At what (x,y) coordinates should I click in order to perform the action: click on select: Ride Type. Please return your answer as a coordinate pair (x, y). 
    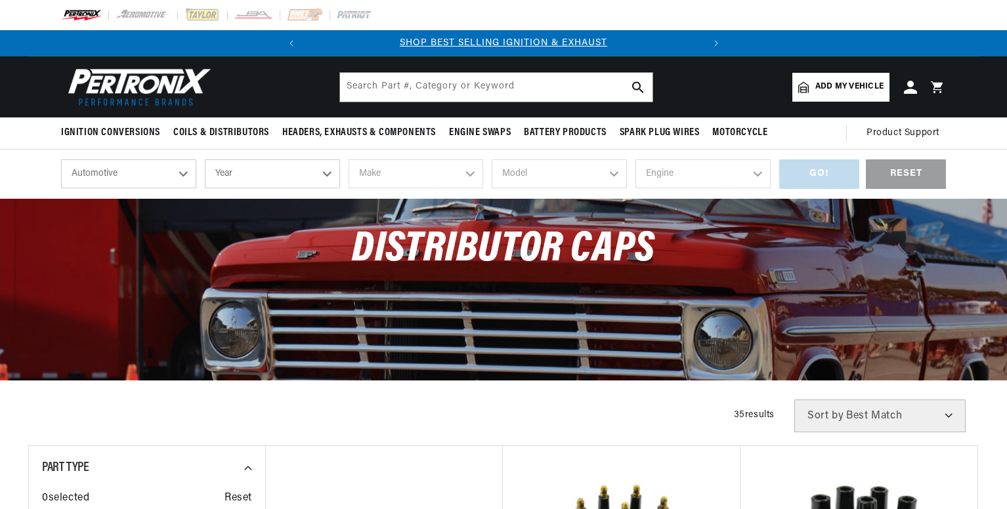
    Looking at the image, I should click on (129, 174).